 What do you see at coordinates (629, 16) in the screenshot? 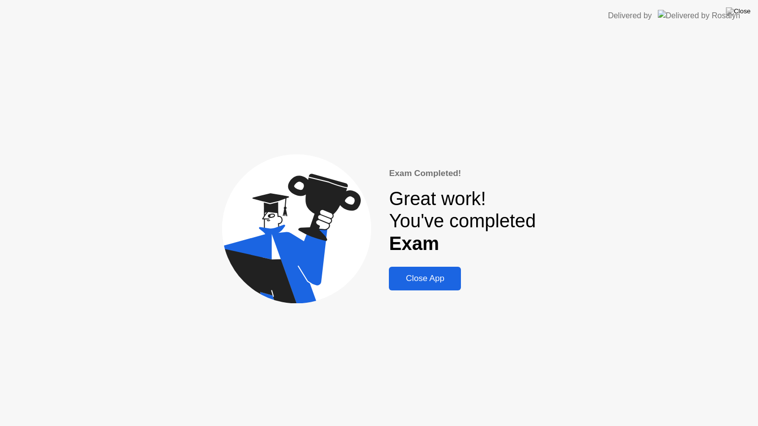
I see `div: Delivered by` at bounding box center [629, 16].